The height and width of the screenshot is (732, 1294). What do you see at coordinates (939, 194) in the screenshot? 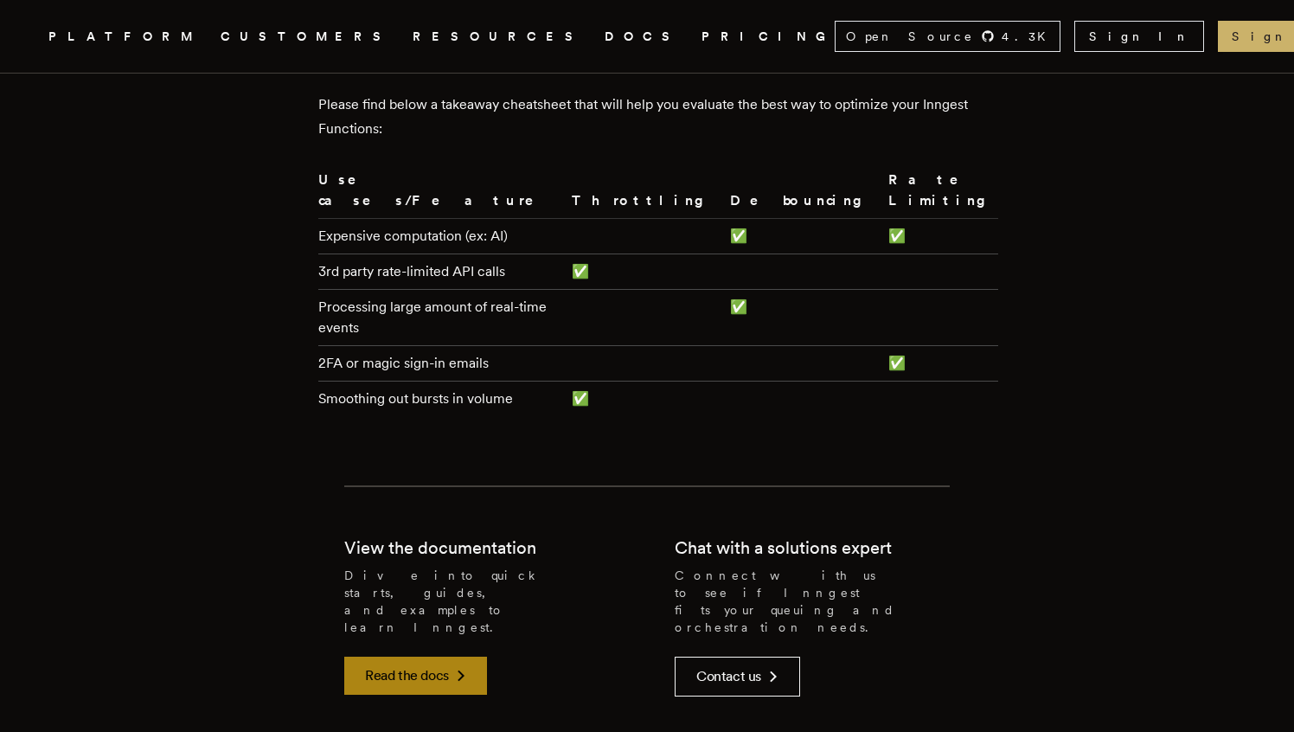
I see `th: Rate Limiting` at bounding box center [939, 194].